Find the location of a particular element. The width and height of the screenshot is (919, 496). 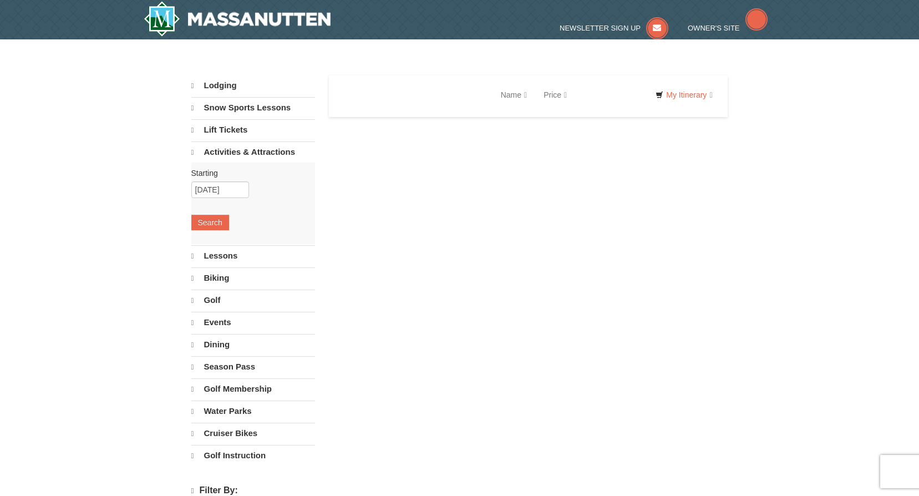

a: Newsletter Sign Up is located at coordinates (614, 28).